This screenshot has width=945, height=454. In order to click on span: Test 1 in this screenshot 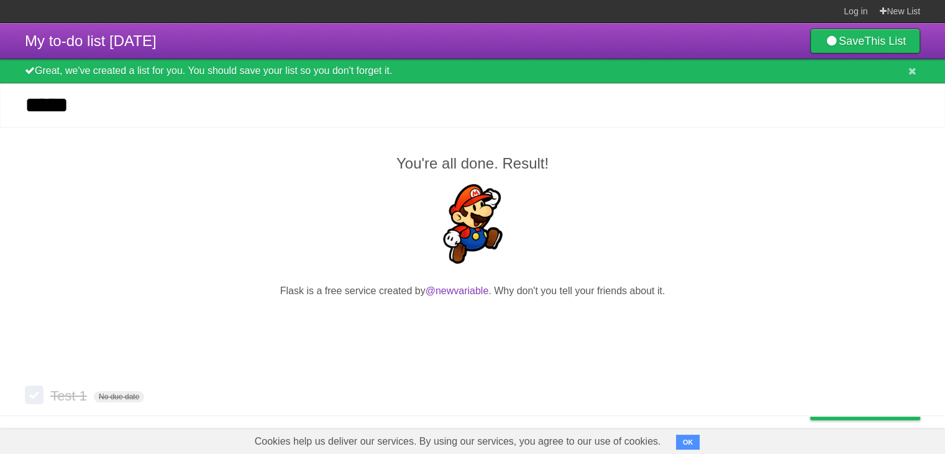, I will do `click(70, 395)`.